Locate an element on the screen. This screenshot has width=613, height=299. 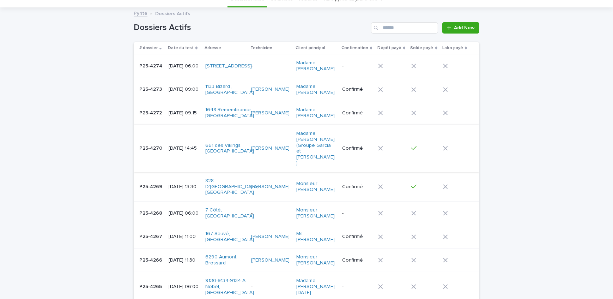
p: Solde payé is located at coordinates (422, 48).